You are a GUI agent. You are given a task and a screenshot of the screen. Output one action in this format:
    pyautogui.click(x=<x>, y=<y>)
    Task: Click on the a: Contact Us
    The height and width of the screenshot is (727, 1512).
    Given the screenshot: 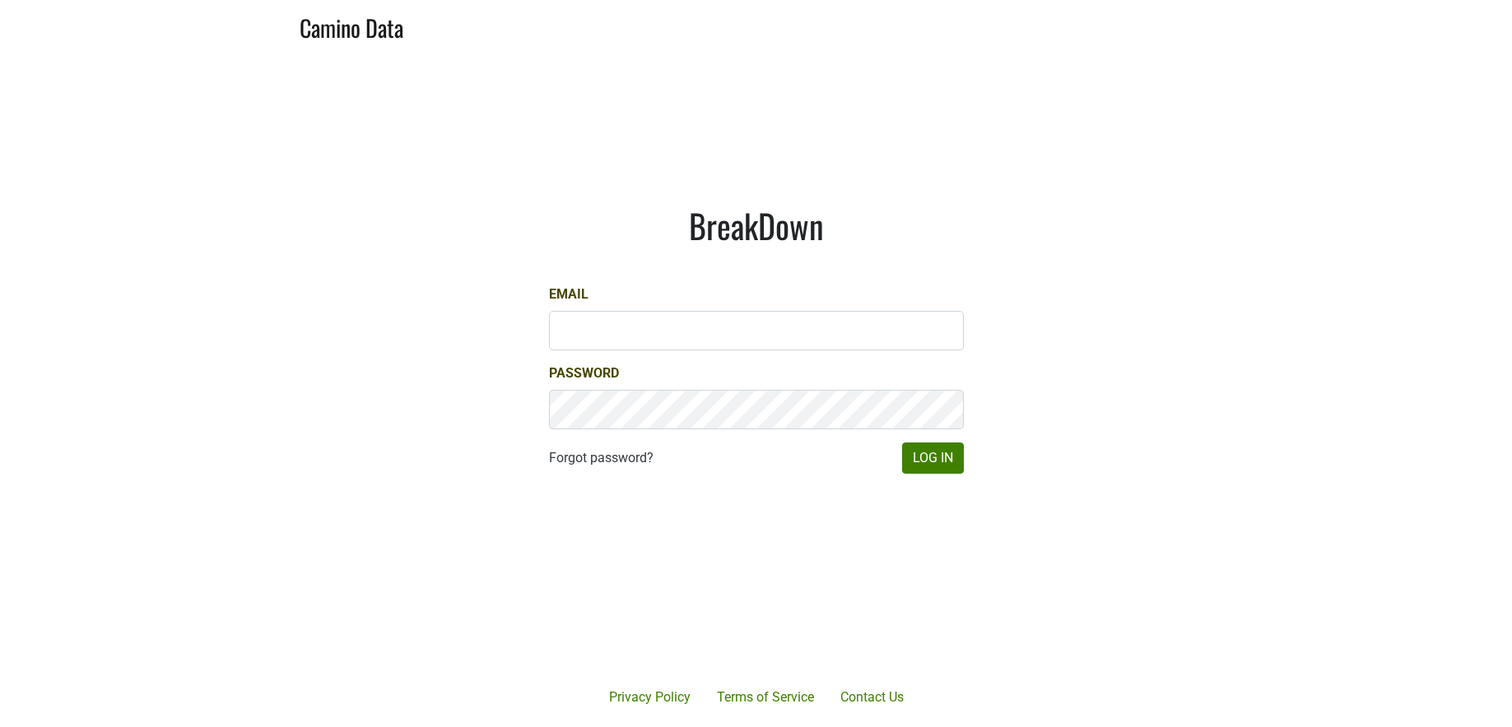 What is the action you would take?
    pyautogui.click(x=871, y=698)
    